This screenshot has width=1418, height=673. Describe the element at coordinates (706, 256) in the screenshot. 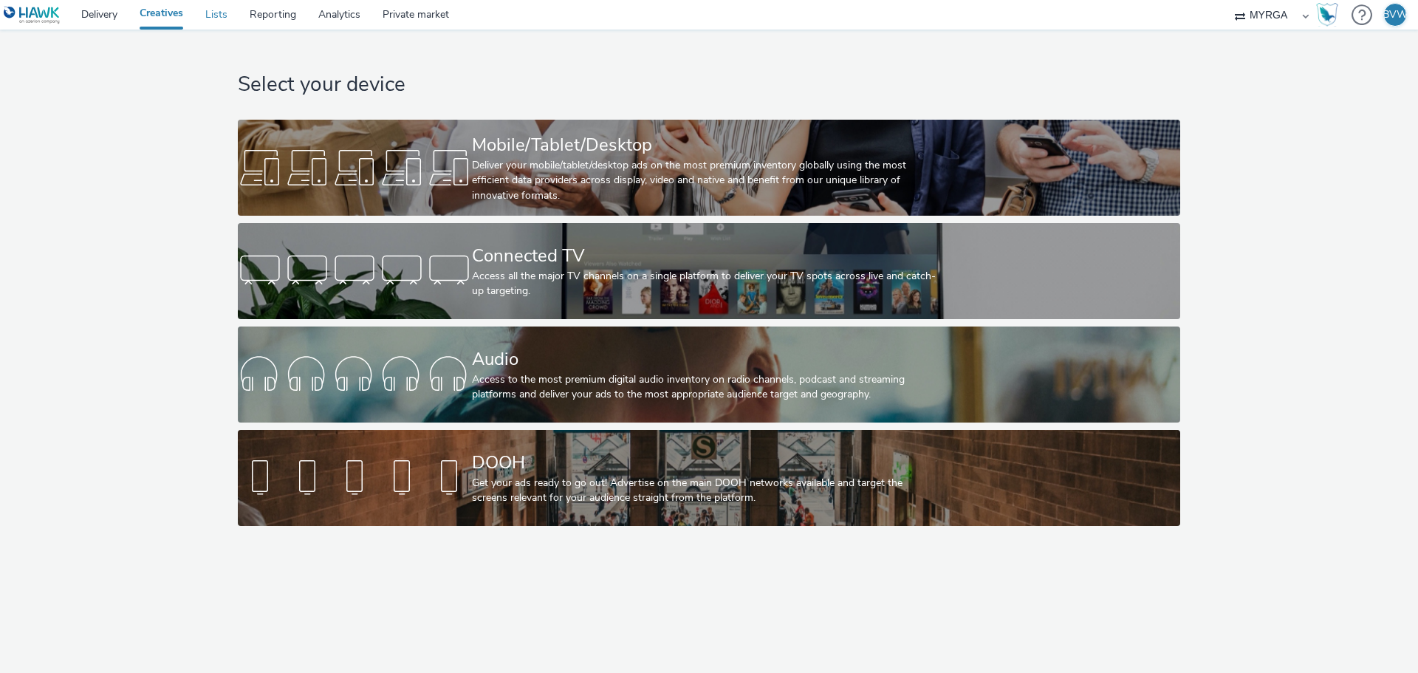

I see `div: Connected TV` at that location.